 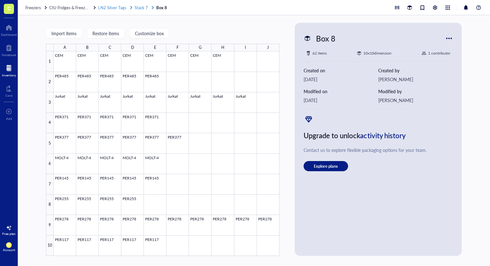 I want to click on span: activity history, so click(x=382, y=136).